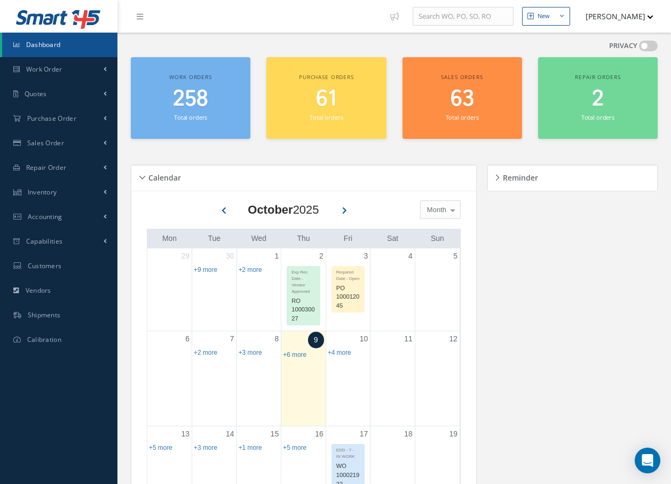 The width and height of the screenshot is (671, 484). Describe the element at coordinates (170, 378) in the screenshot. I see `td: October 6, 2025` at that location.